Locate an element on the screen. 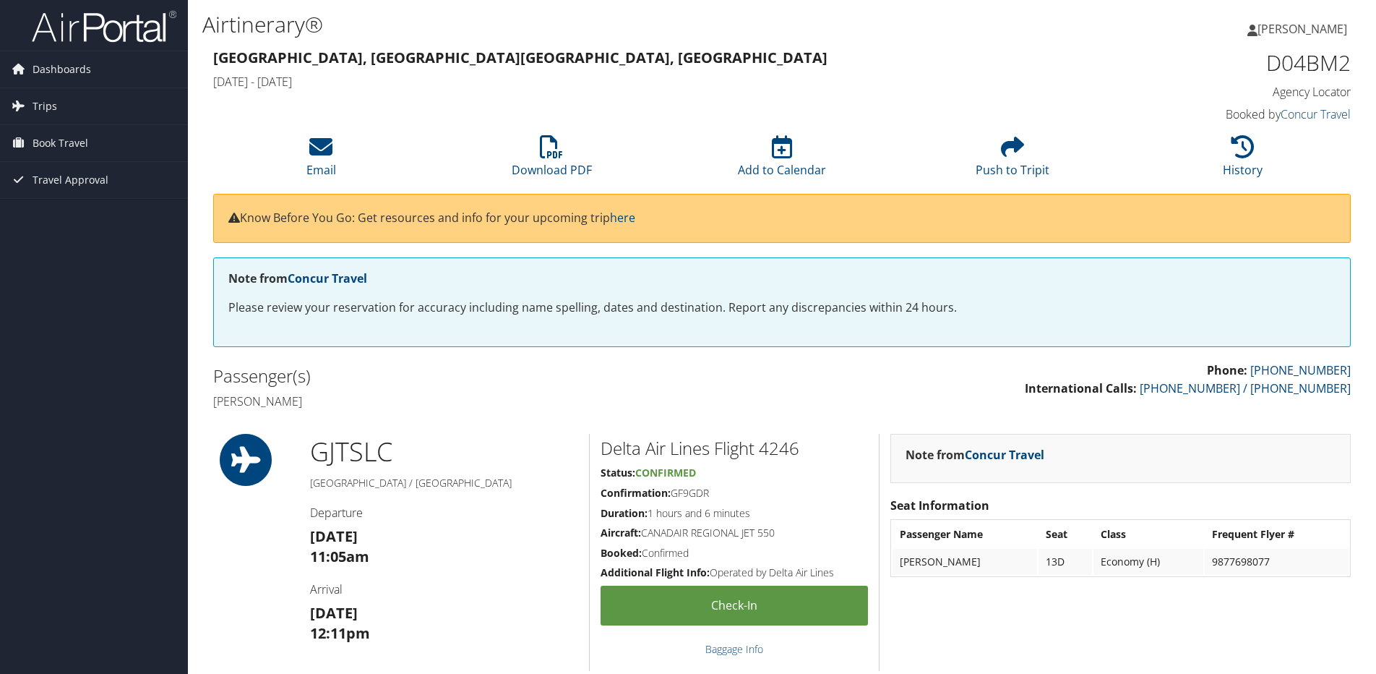 The image size is (1376, 674). h1: GJT SLC is located at coordinates (444, 452).